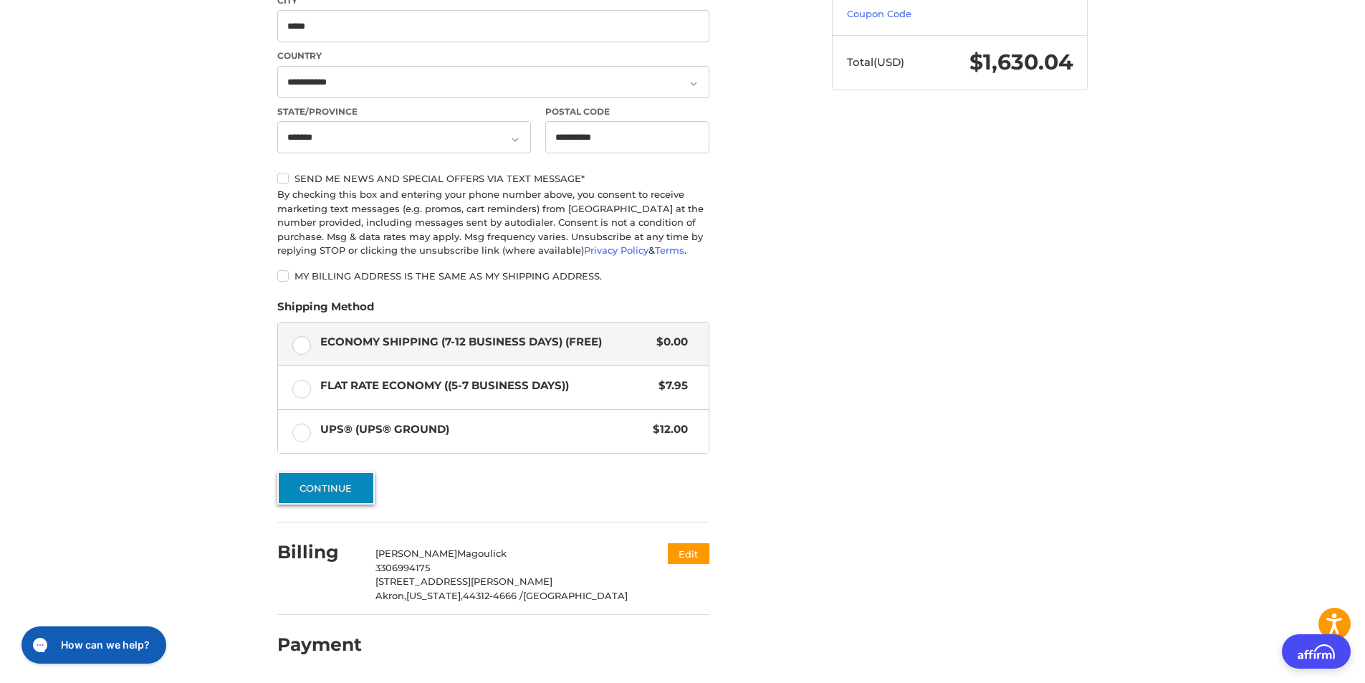 The width and height of the screenshot is (1365, 683). I want to click on span: $0.00, so click(669, 342).